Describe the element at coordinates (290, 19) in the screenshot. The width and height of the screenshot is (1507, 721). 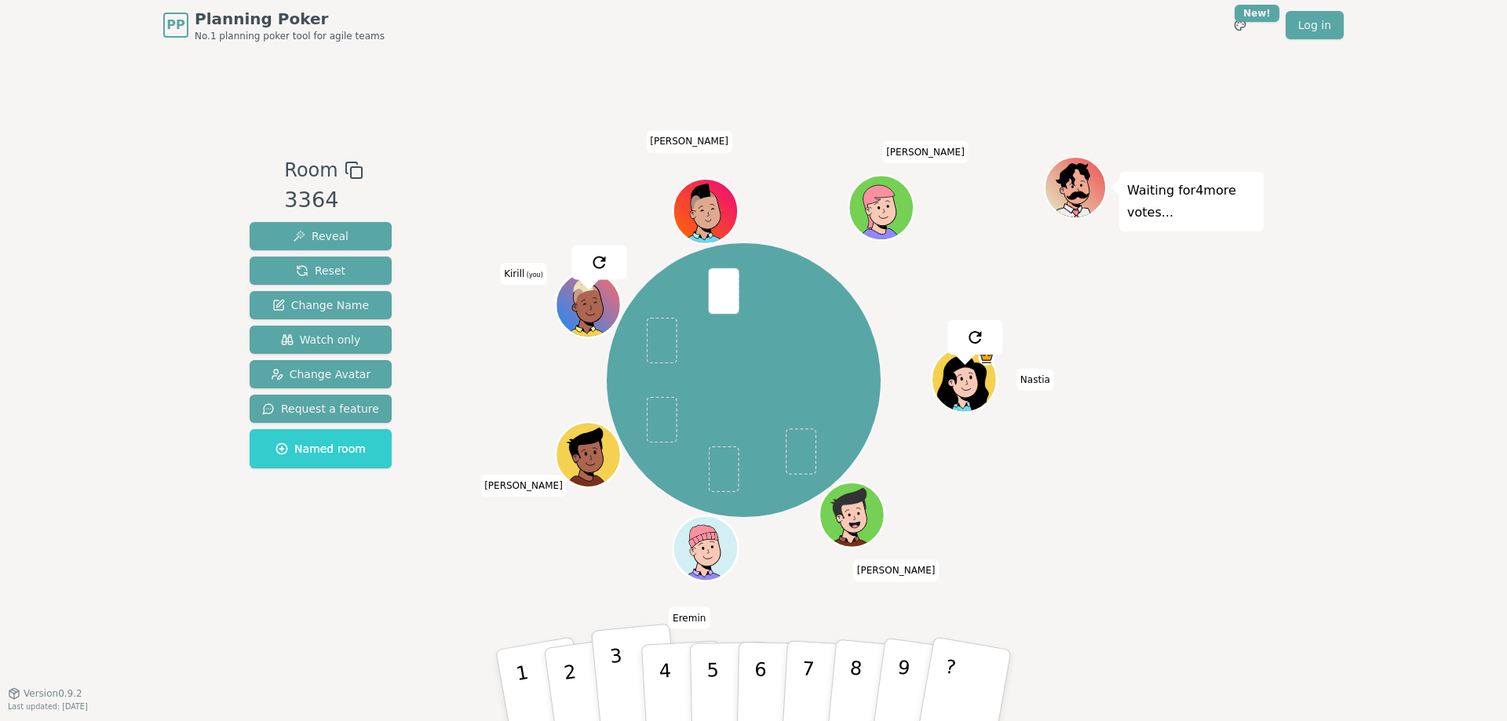
I see `span: Planning Poker` at that location.